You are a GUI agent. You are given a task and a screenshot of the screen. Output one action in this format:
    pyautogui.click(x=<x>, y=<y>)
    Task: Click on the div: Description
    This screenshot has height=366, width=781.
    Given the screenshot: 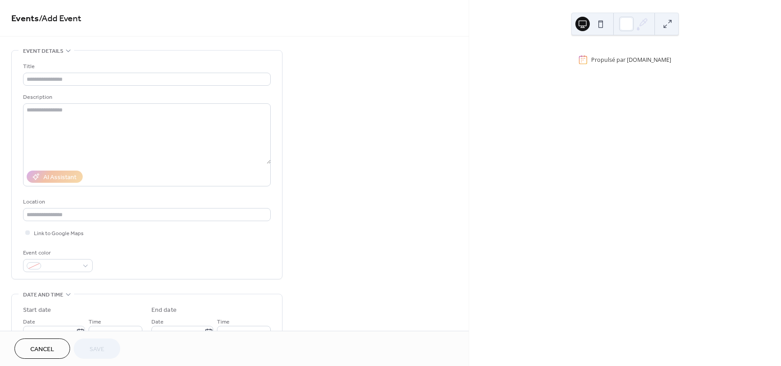 What is the action you would take?
    pyautogui.click(x=146, y=97)
    